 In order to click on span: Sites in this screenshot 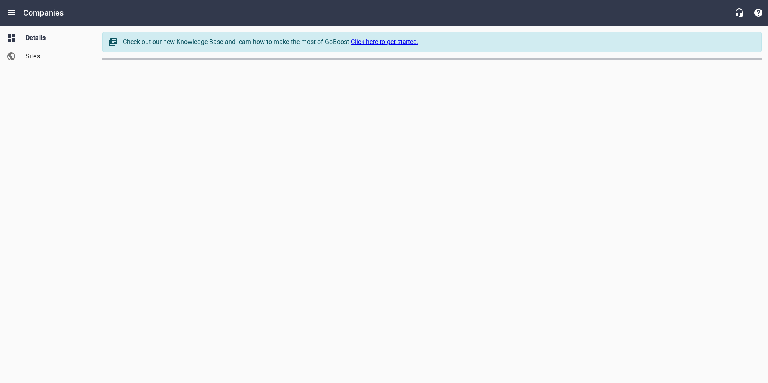, I will do `click(56, 56)`.